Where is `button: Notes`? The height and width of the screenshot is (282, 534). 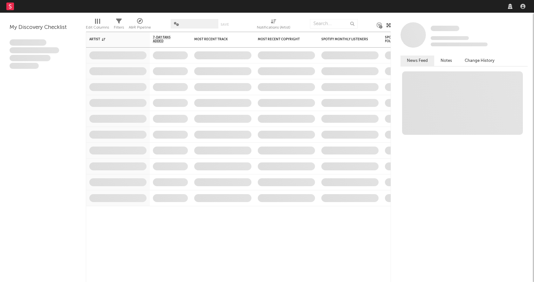 button: Notes is located at coordinates (446, 61).